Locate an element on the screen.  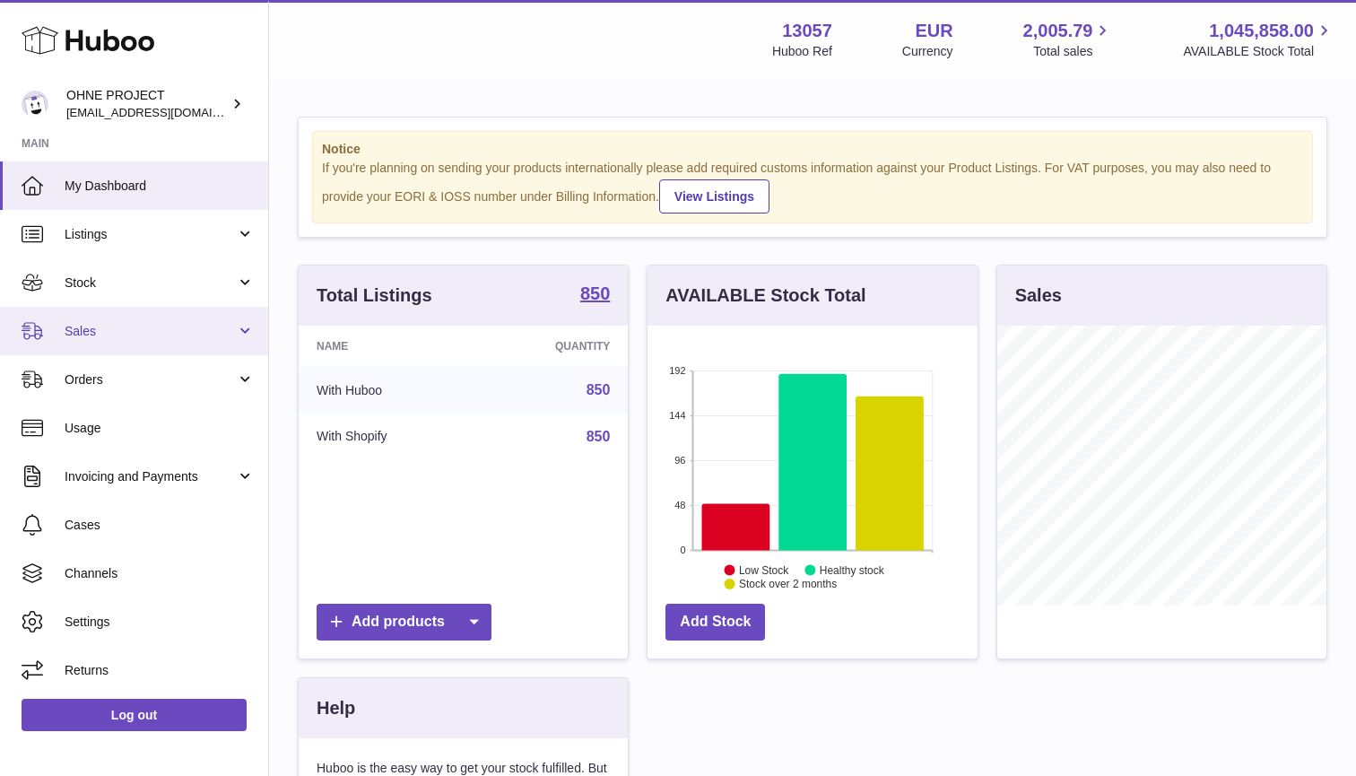
td: With Shopify is located at coordinates (388, 437).